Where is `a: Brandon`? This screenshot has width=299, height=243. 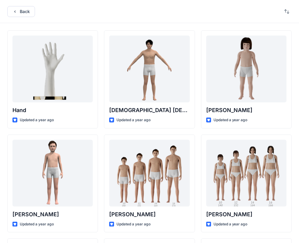
a: Brandon is located at coordinates (149, 173).